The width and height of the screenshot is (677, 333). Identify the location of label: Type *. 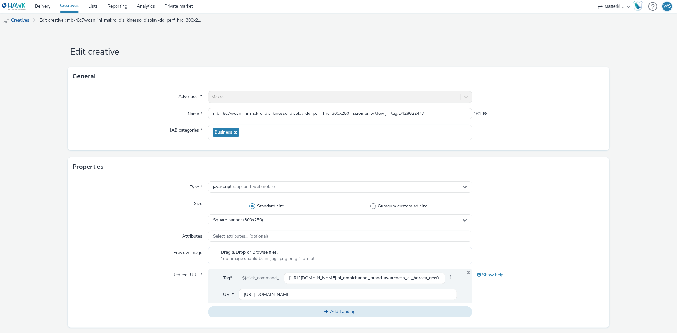
(196, 186).